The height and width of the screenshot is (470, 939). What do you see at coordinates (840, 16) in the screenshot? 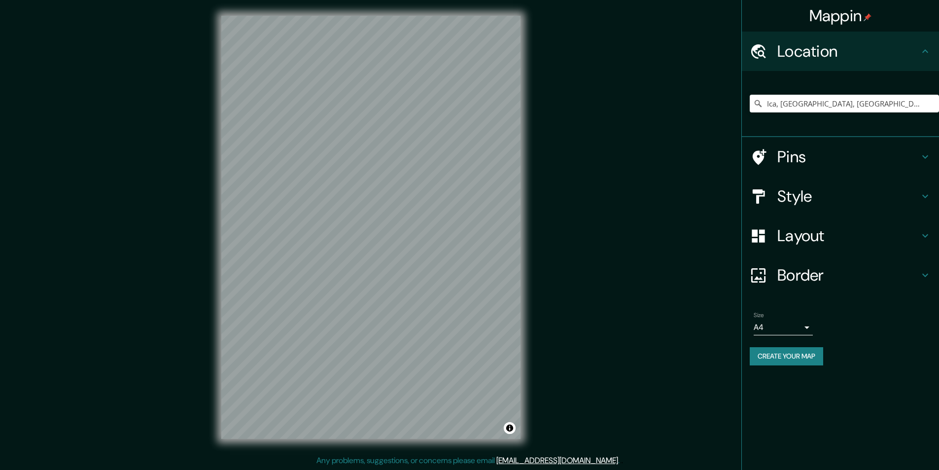
I see `h4: Mappin` at bounding box center [840, 16].